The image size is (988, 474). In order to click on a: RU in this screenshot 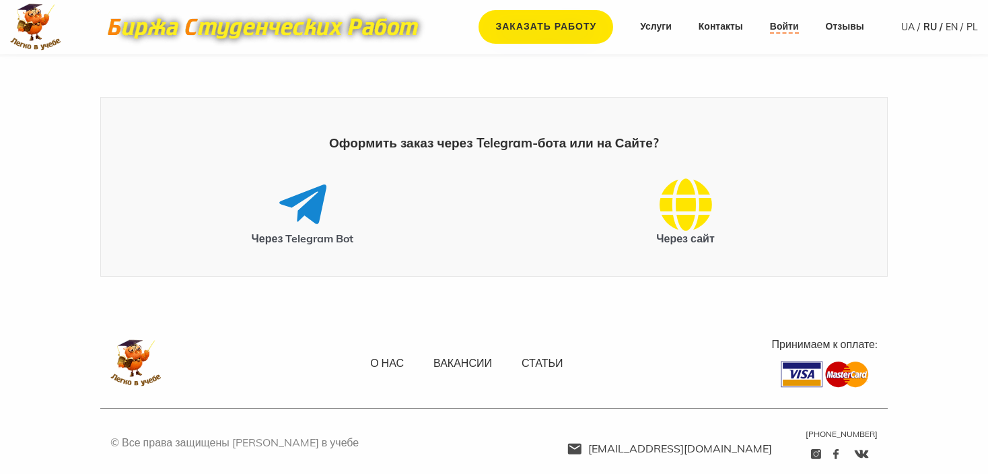, I will do `click(933, 27)`.